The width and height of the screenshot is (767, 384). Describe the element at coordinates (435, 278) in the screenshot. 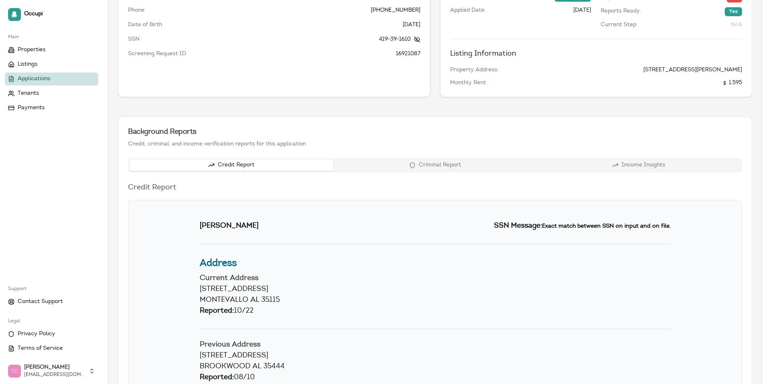

I see `h4: Current Address` at that location.